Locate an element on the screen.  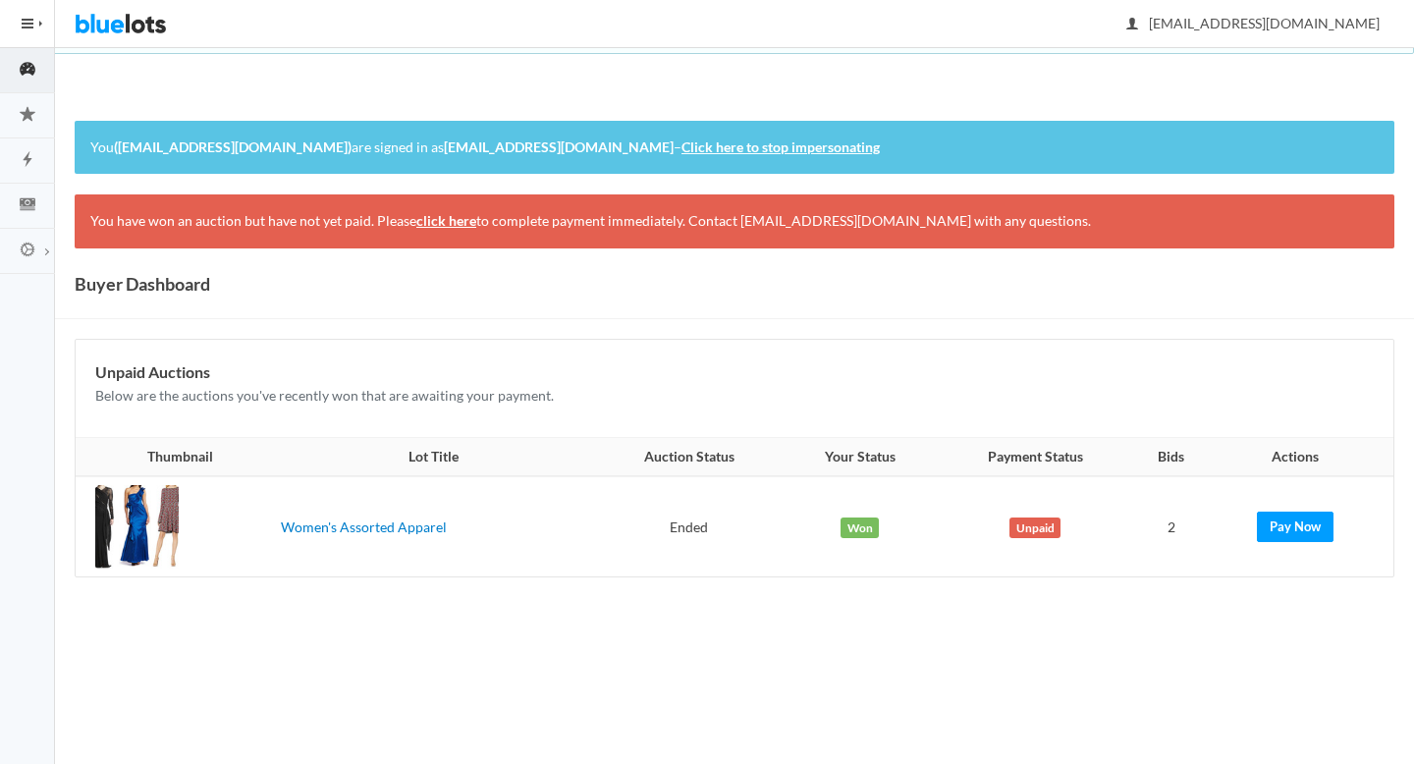
p: Below are the auctions you've recently won that are awaiting your payment. is located at coordinates (734, 396).